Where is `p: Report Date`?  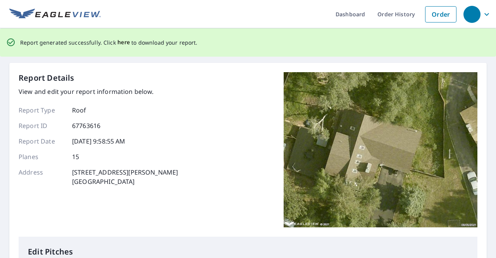 p: Report Date is located at coordinates (42, 141).